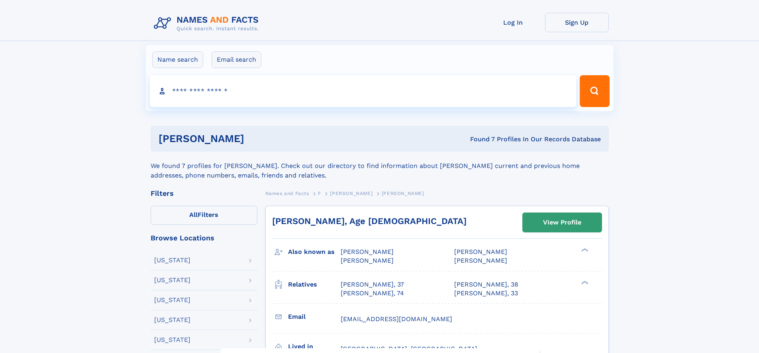  Describe the element at coordinates (178, 60) in the screenshot. I see `label: Name search` at that location.